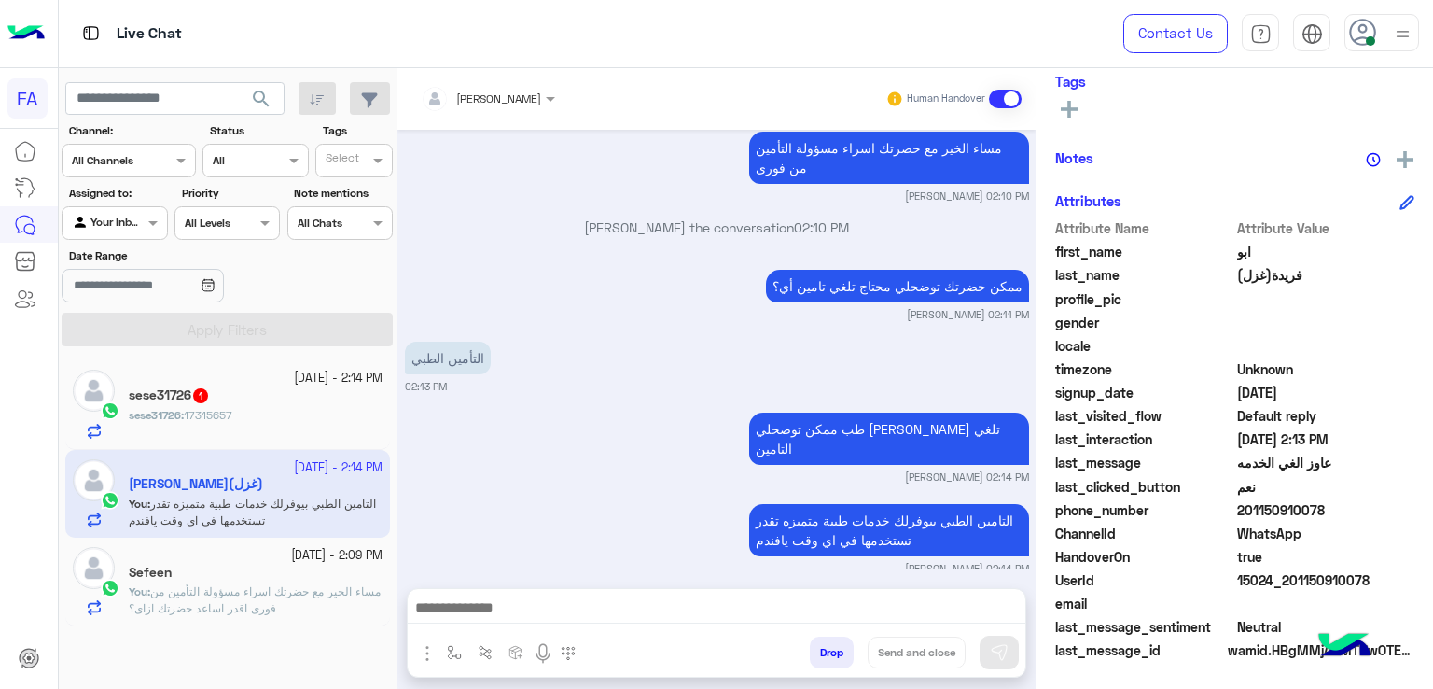 This screenshot has height=689, width=1433. I want to click on span: last_message_id, so click(1139, 649).